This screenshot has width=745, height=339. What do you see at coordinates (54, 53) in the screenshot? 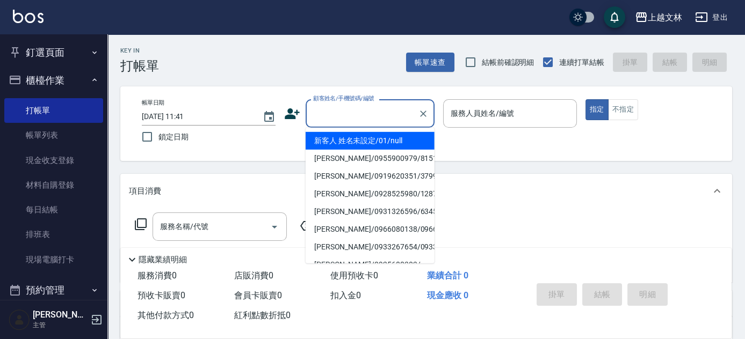
I see `button: 釘選頁面` at bounding box center [54, 53].